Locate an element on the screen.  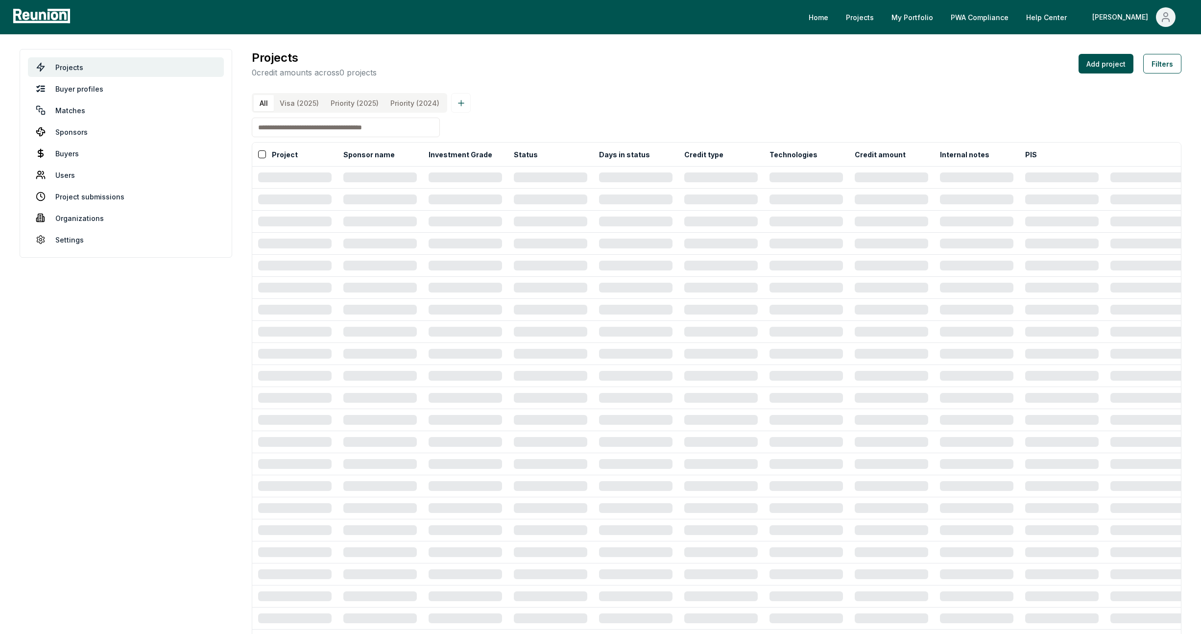
button: Status is located at coordinates (525, 154).